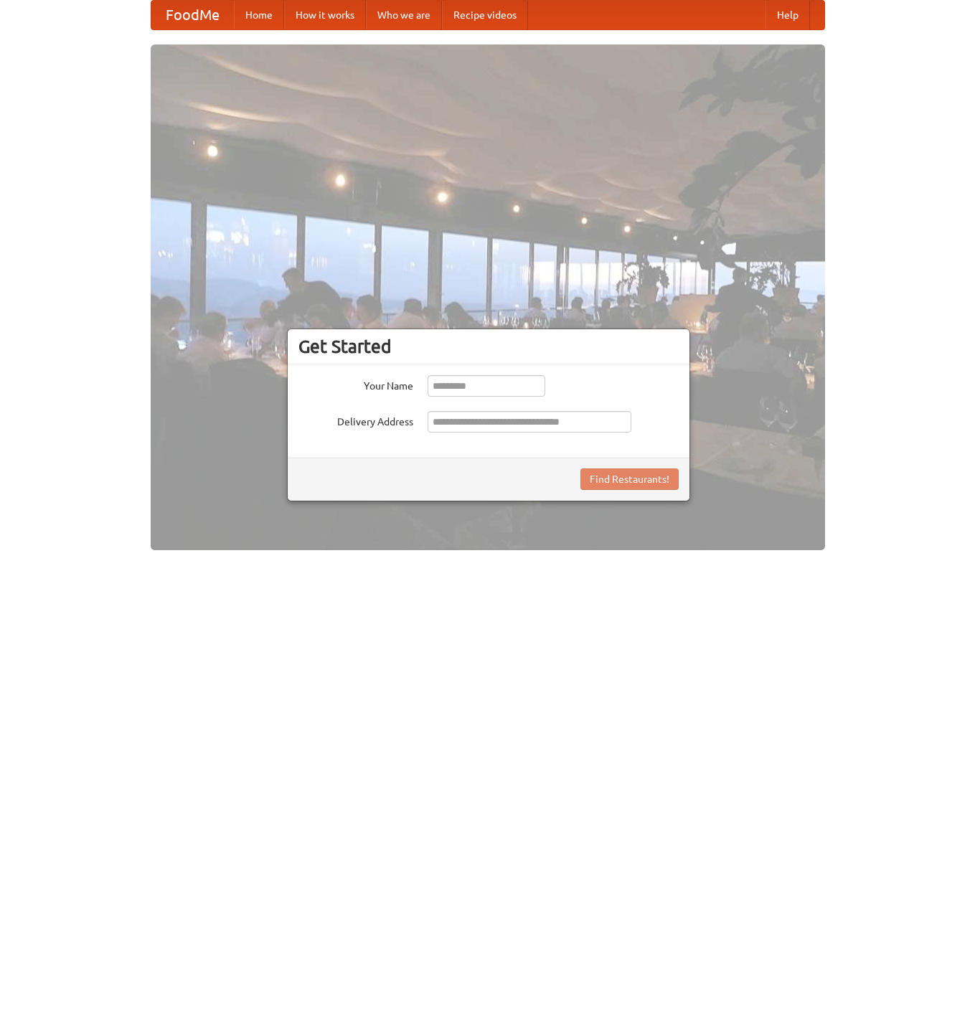 This screenshot has width=975, height=1015. I want to click on a: How it works, so click(325, 15).